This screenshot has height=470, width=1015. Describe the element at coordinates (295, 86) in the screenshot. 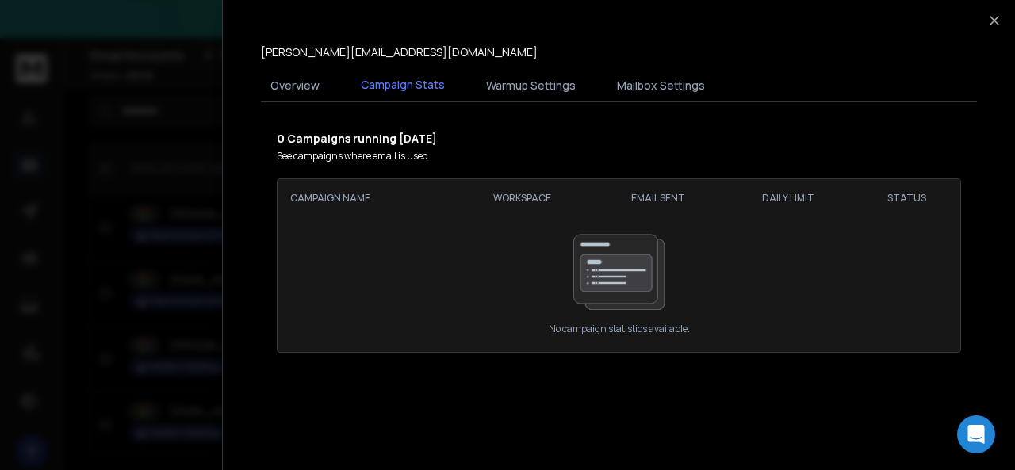

I see `button: Overview` at that location.